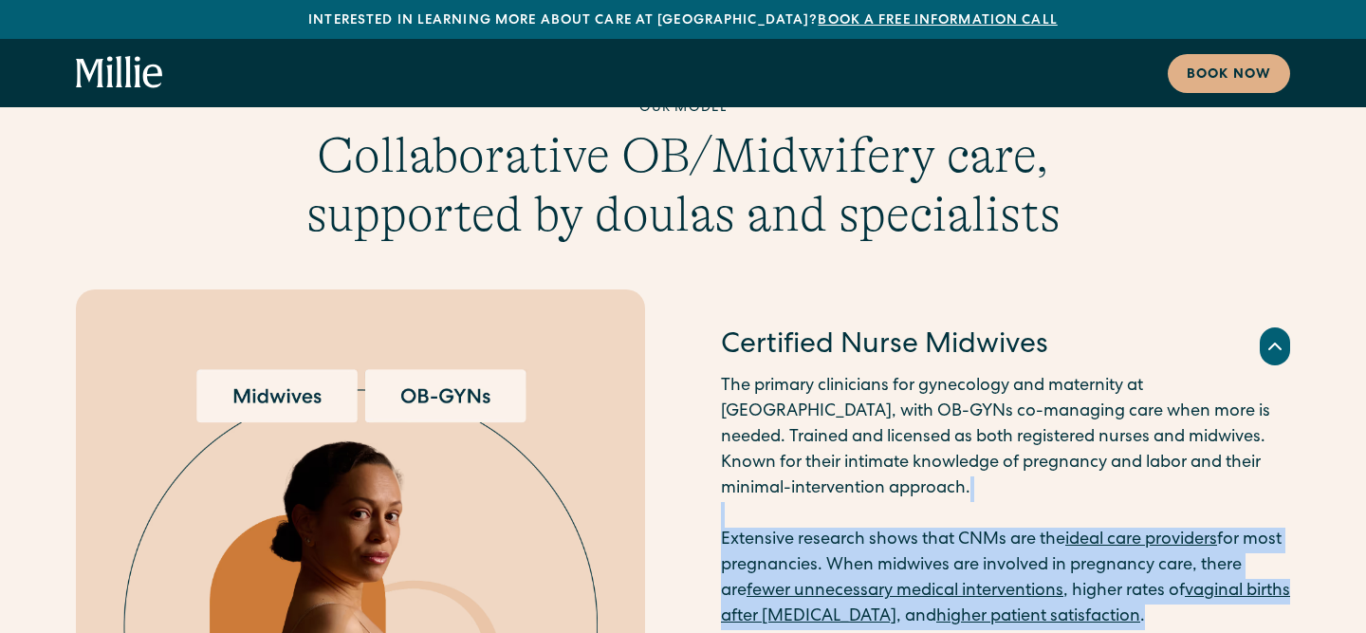 The image size is (1366, 633). Describe the element at coordinates (683, 185) in the screenshot. I see `h3: Collaborative OB/Midwifery care, supported by doulas and specialists` at that location.